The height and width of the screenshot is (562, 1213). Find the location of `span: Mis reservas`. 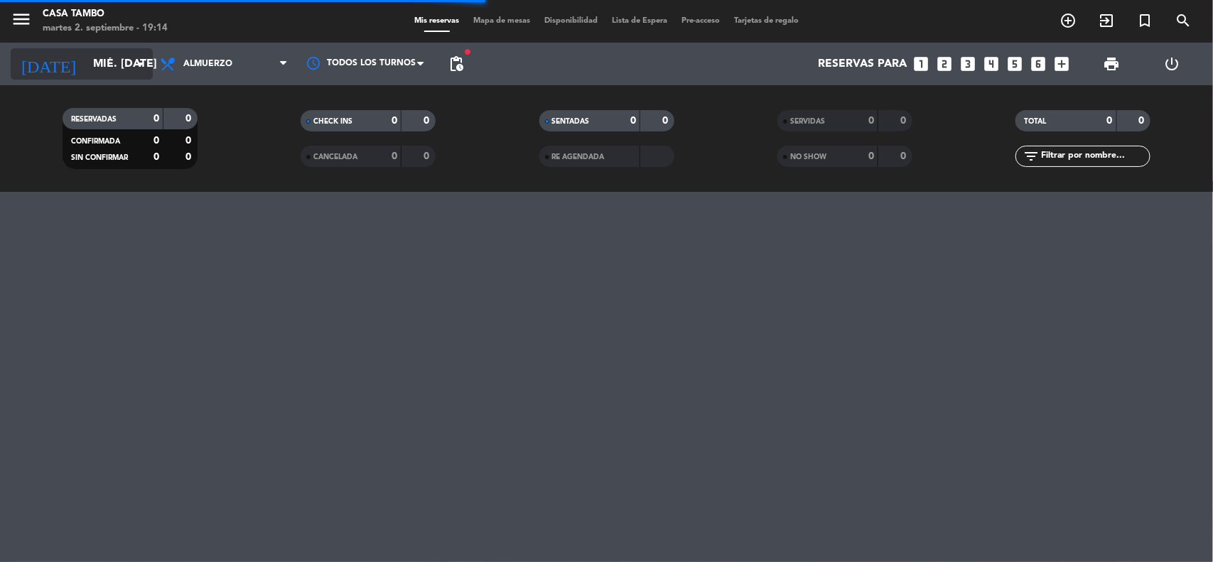

span: Mis reservas is located at coordinates (436, 21).